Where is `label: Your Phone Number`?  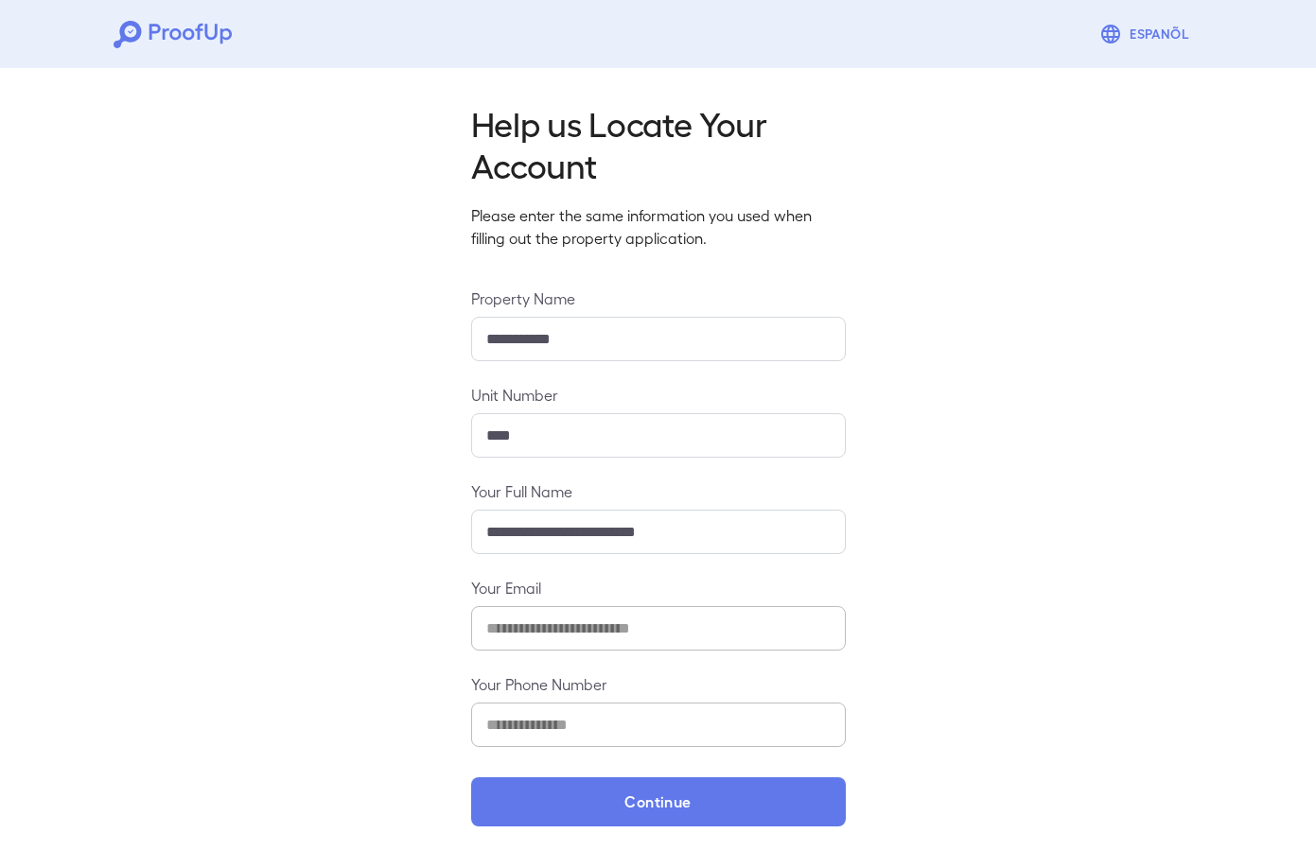
label: Your Phone Number is located at coordinates (658, 684).